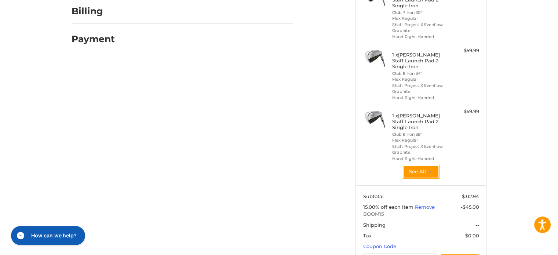 The image size is (558, 255). I want to click on span: BOOM15, so click(421, 214).